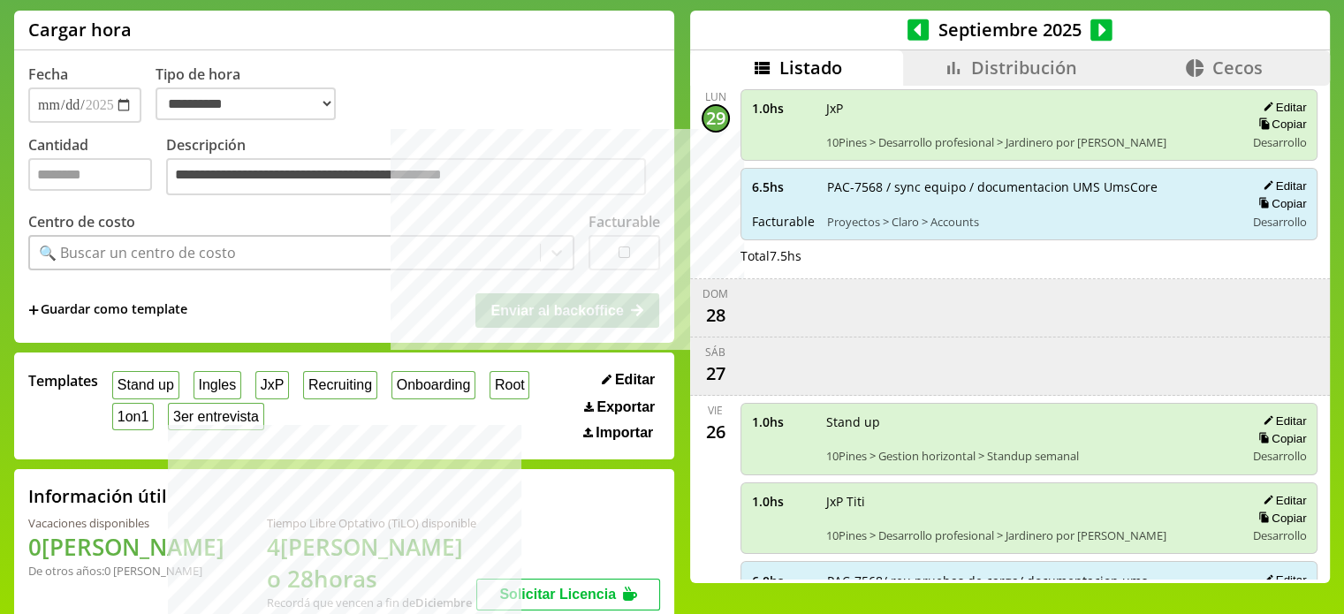 Image resolution: width=1344 pixels, height=614 pixels. I want to click on span: PAC-7568 / sync equipo / documentacion UMS UmsCore, so click(1029, 186).